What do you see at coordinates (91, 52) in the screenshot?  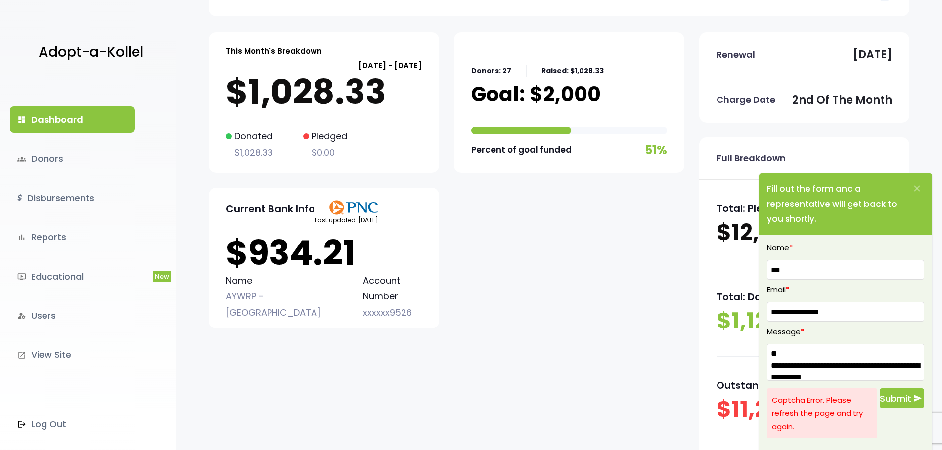 I see `p: Adopt-a-Kollel` at bounding box center [91, 52].